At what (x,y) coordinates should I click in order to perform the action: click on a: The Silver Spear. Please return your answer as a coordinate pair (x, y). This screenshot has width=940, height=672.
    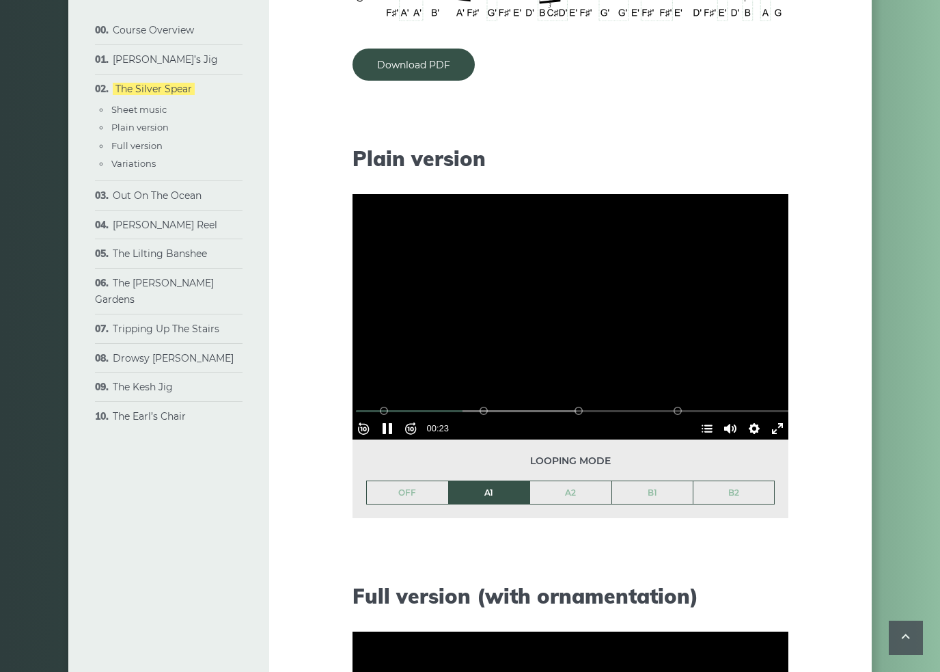
    Looking at the image, I should click on (154, 89).